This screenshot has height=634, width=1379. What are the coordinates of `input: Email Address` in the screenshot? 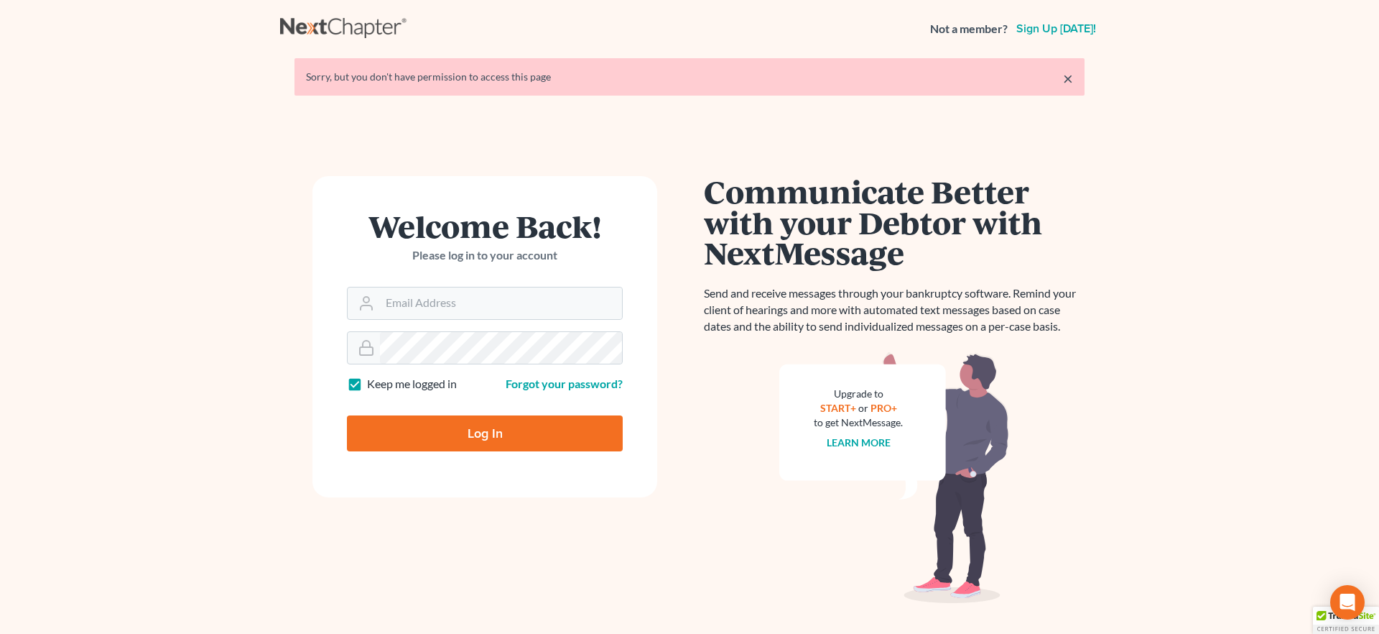 It's located at (501, 303).